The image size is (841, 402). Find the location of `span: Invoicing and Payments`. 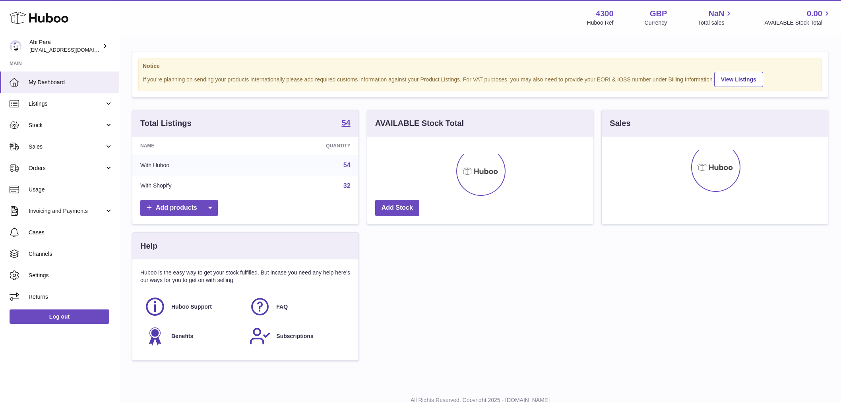

span: Invoicing and Payments is located at coordinates (66, 211).